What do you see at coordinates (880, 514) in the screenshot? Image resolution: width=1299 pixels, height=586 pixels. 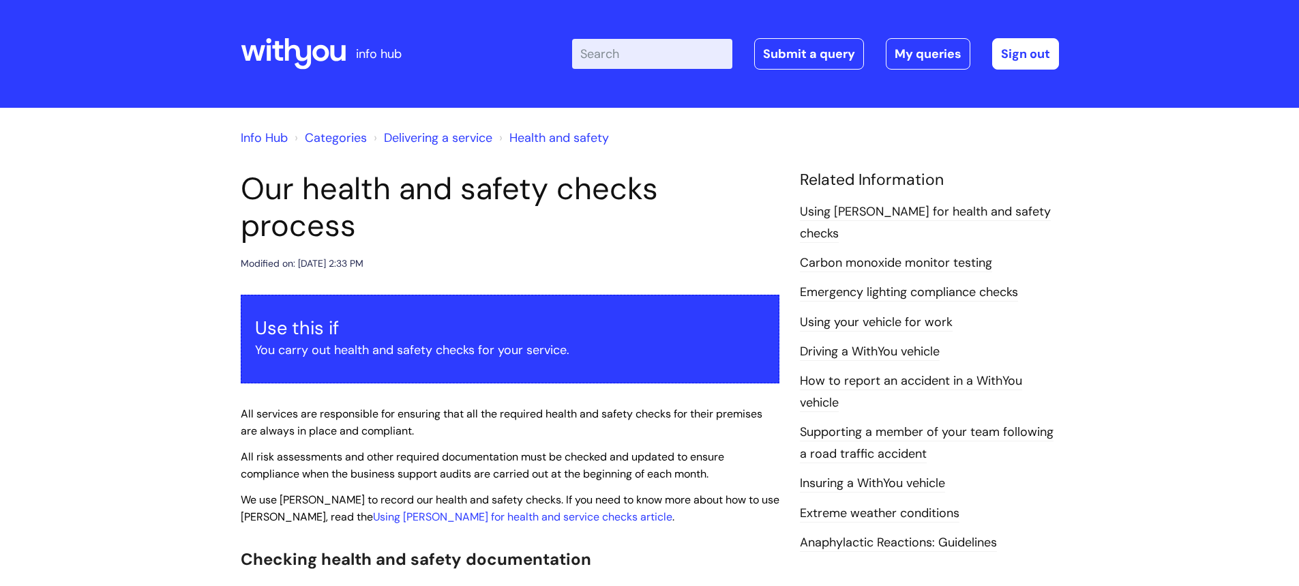 I see `a: Extreme weather conditions` at bounding box center [880, 514].